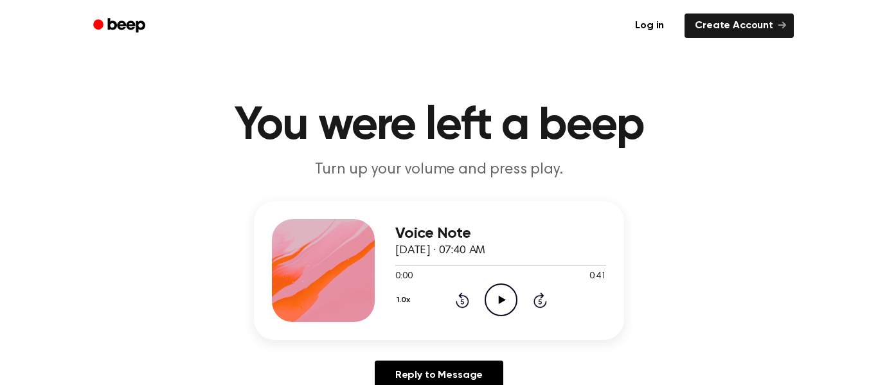 The height and width of the screenshot is (385, 878). Describe the element at coordinates (501, 233) in the screenshot. I see `h3: Voice Note` at that location.